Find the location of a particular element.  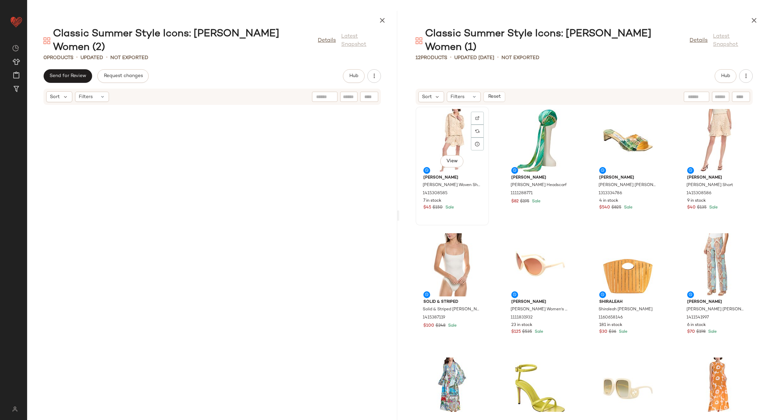

span: 4 in stock is located at coordinates (609, 201).